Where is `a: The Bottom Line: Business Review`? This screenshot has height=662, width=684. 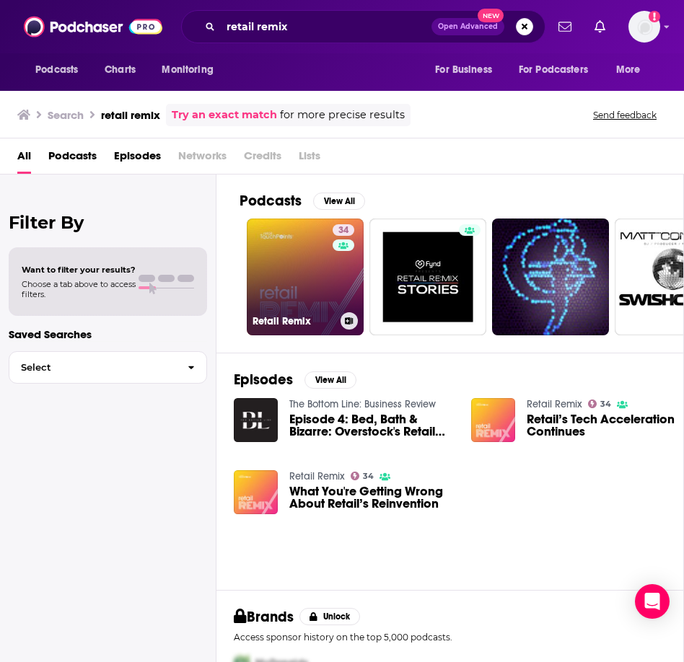 a: The Bottom Line: Business Review is located at coordinates (362, 404).